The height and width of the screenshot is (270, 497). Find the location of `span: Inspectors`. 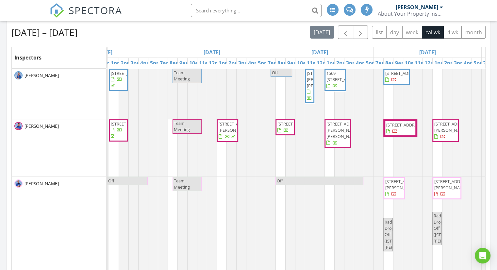

span: Inspectors is located at coordinates (28, 58).